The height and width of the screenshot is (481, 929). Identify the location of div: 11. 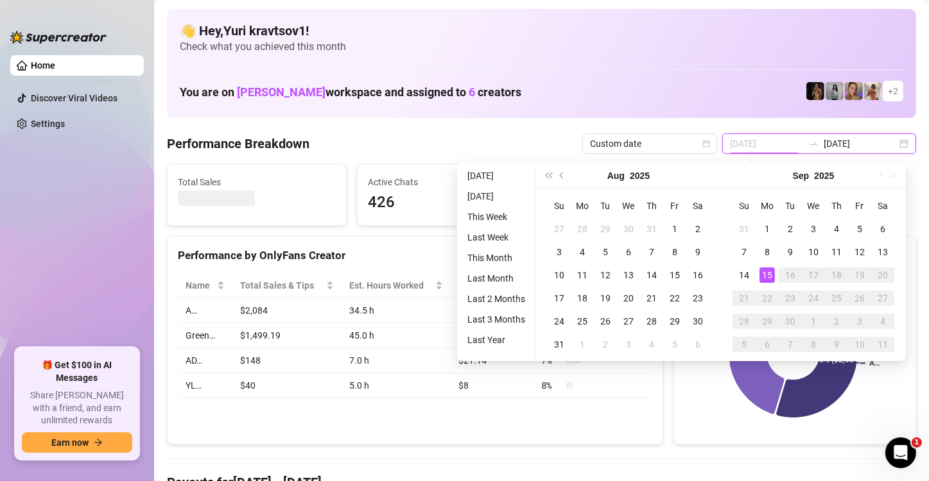
(882, 345).